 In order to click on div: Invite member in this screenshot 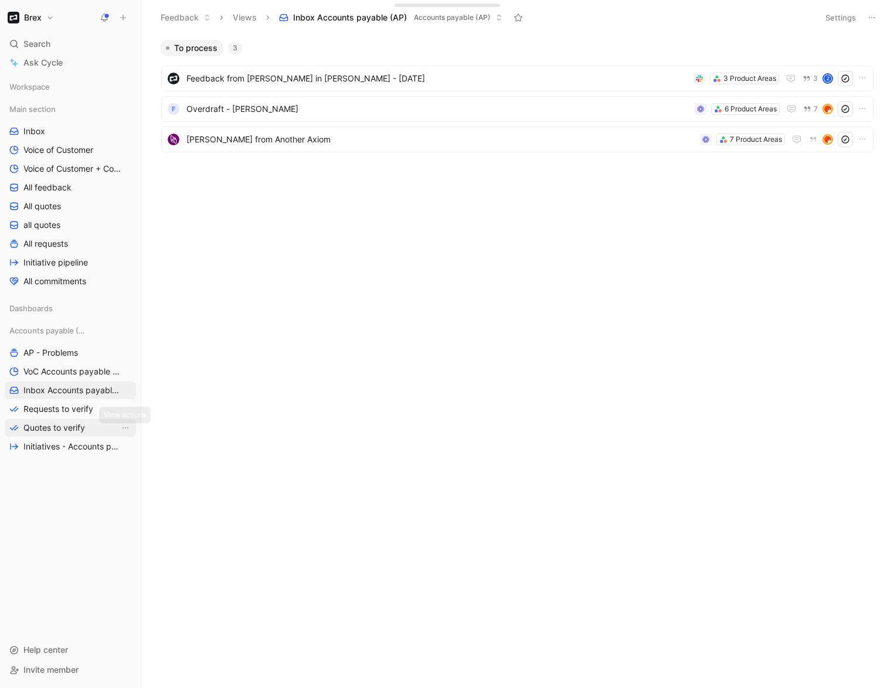, I will do `click(70, 670)`.